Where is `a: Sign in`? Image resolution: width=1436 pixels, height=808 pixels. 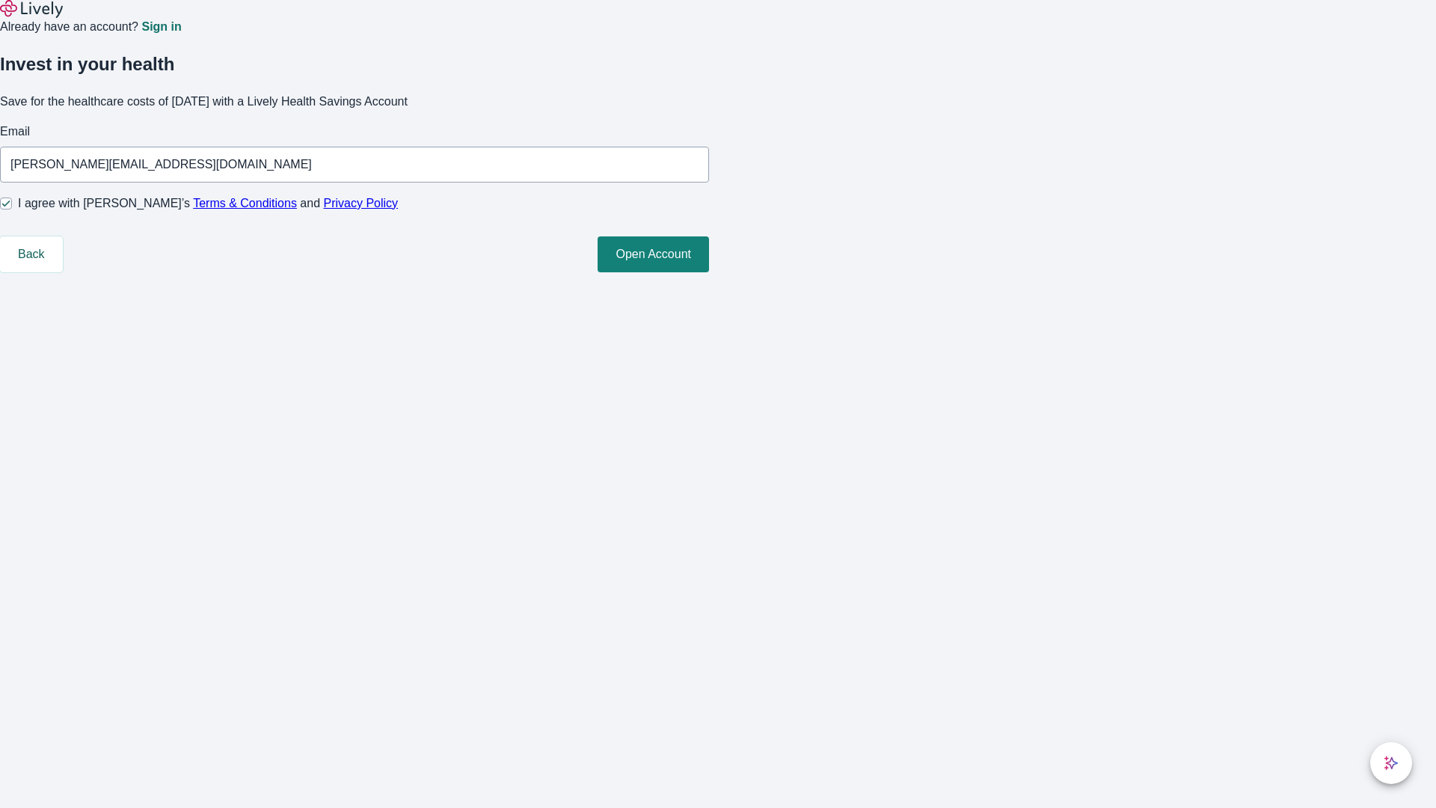 a: Sign in is located at coordinates (161, 27).